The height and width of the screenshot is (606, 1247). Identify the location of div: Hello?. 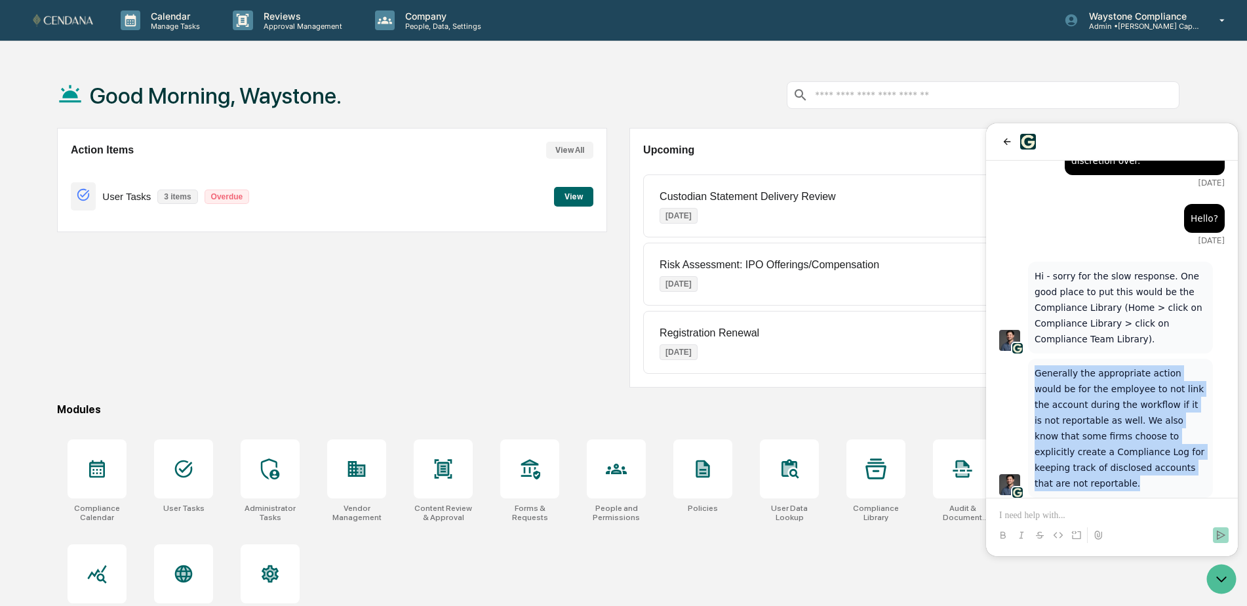
(218, 95).